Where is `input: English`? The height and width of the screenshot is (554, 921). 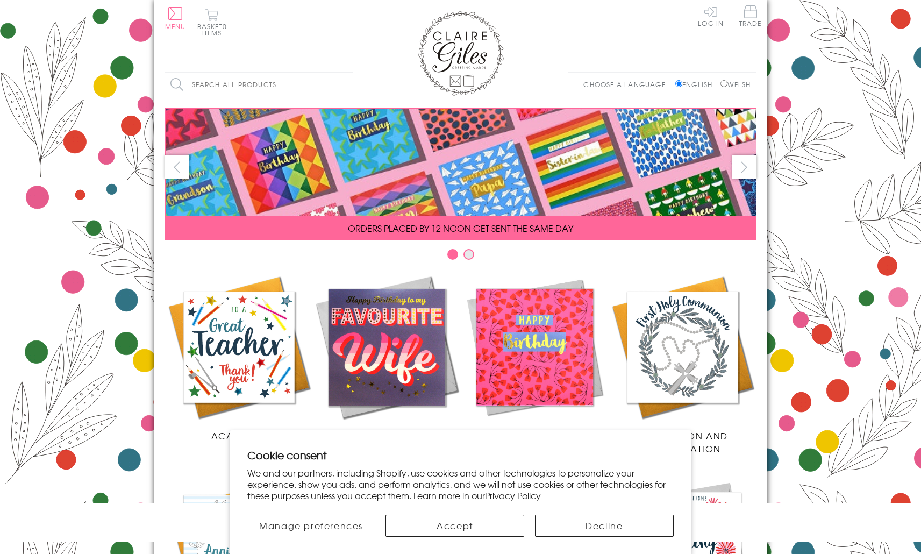
input: English is located at coordinates (679, 83).